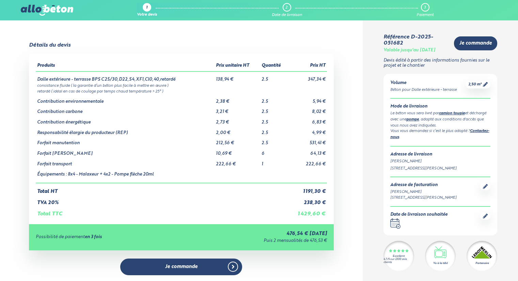  What do you see at coordinates (425, 15) in the screenshot?
I see `div: Paiement` at bounding box center [425, 15].